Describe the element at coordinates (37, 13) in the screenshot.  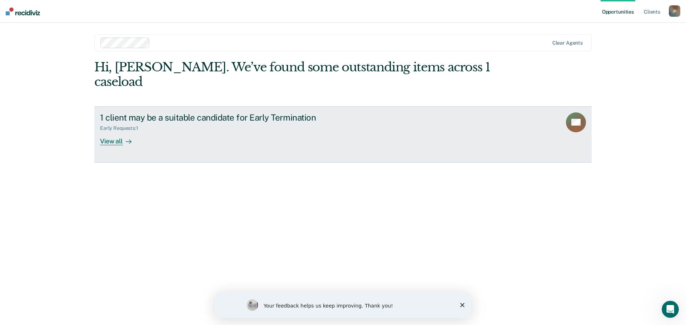
I see `img: Profile image for Kim` at that location.